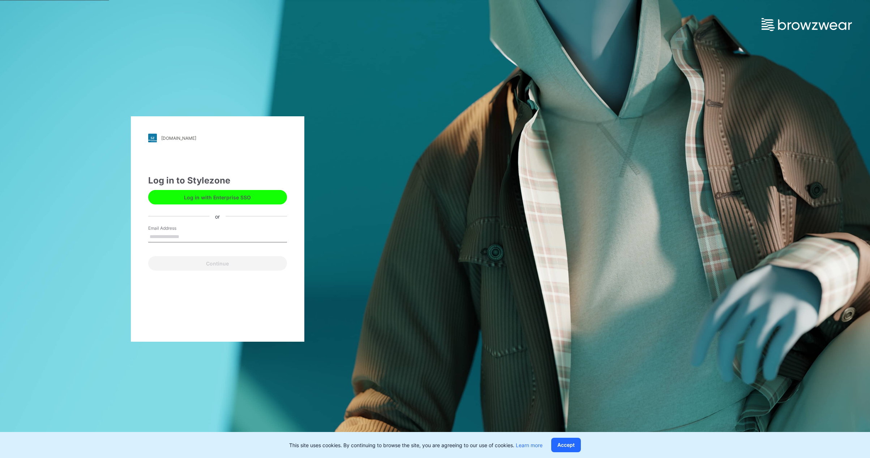 This screenshot has width=870, height=458. I want to click on button: Log in with Enterprise SSO, so click(218, 197).